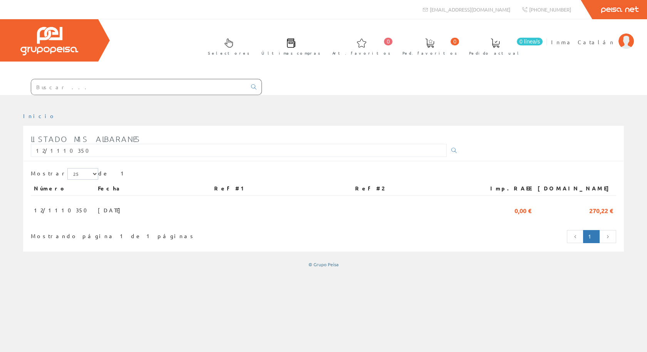 This screenshot has width=647, height=352. I want to click on span: Listado mis albaranes, so click(85, 139).